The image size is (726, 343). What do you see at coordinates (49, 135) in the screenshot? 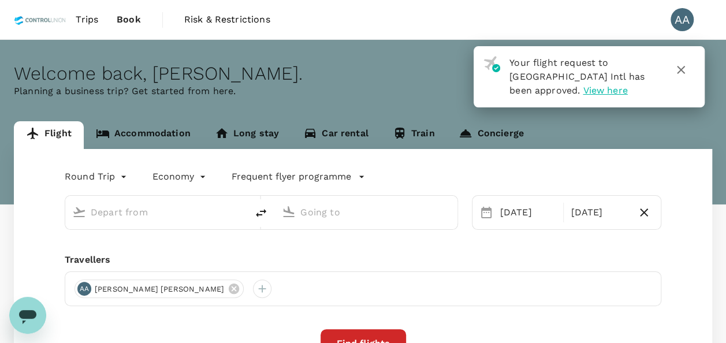
I see `a: Flight` at bounding box center [49, 135].